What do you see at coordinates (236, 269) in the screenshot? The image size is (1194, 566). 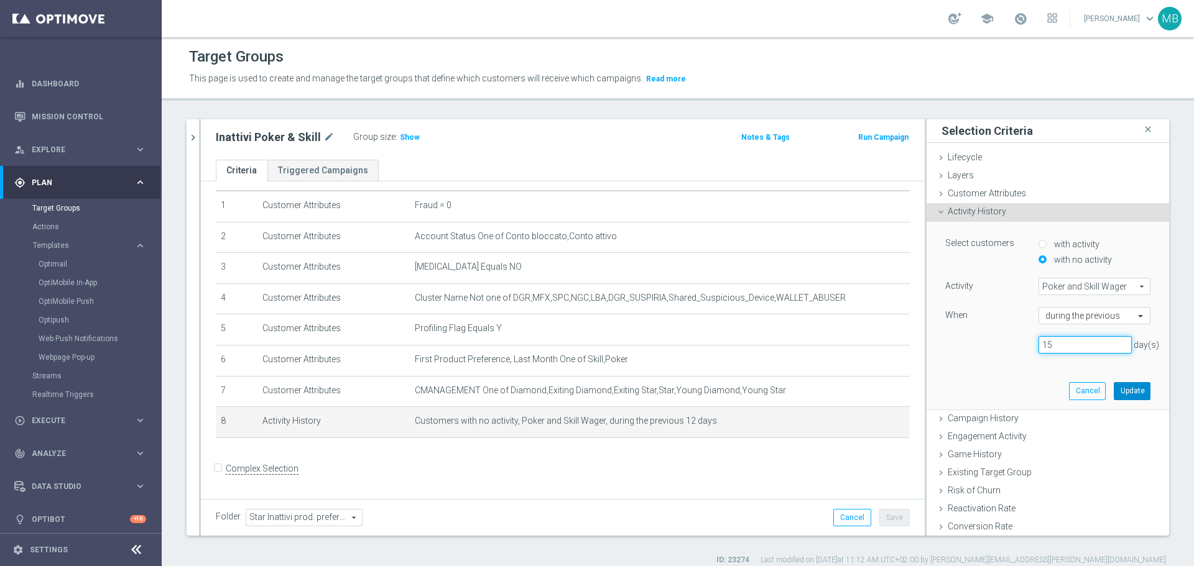 I see `td: 3` at bounding box center [236, 269].